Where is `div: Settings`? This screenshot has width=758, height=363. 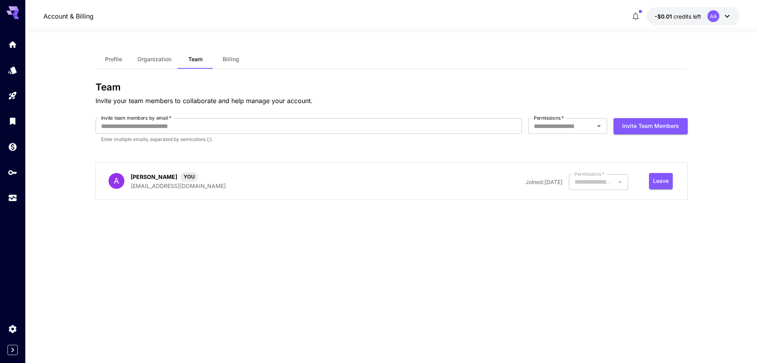
div: Settings is located at coordinates (13, 328).